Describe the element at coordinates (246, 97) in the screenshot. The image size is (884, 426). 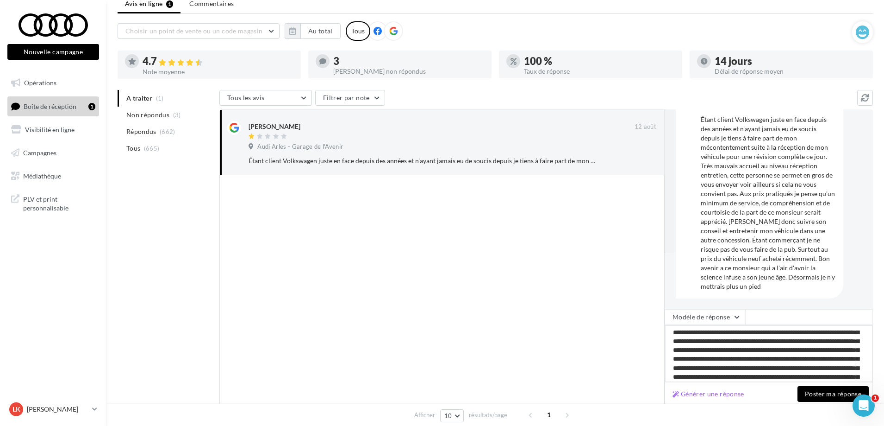
I see `span: Tous les avis` at that location.